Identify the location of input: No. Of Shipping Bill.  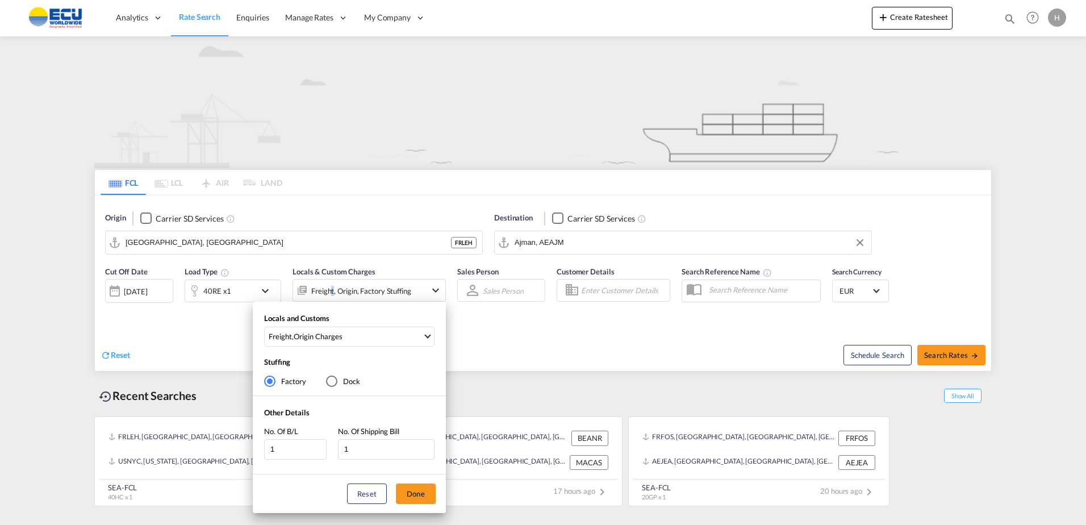
(386, 449).